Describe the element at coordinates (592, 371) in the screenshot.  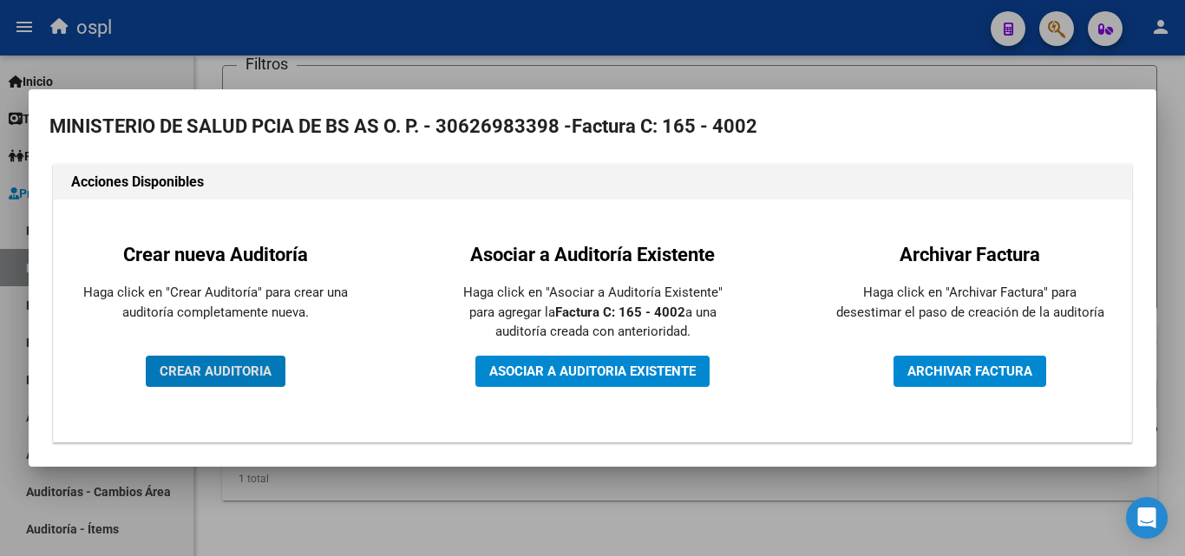
I see `span: ASOCIAR A AUDITORIA EXISTENTE` at that location.